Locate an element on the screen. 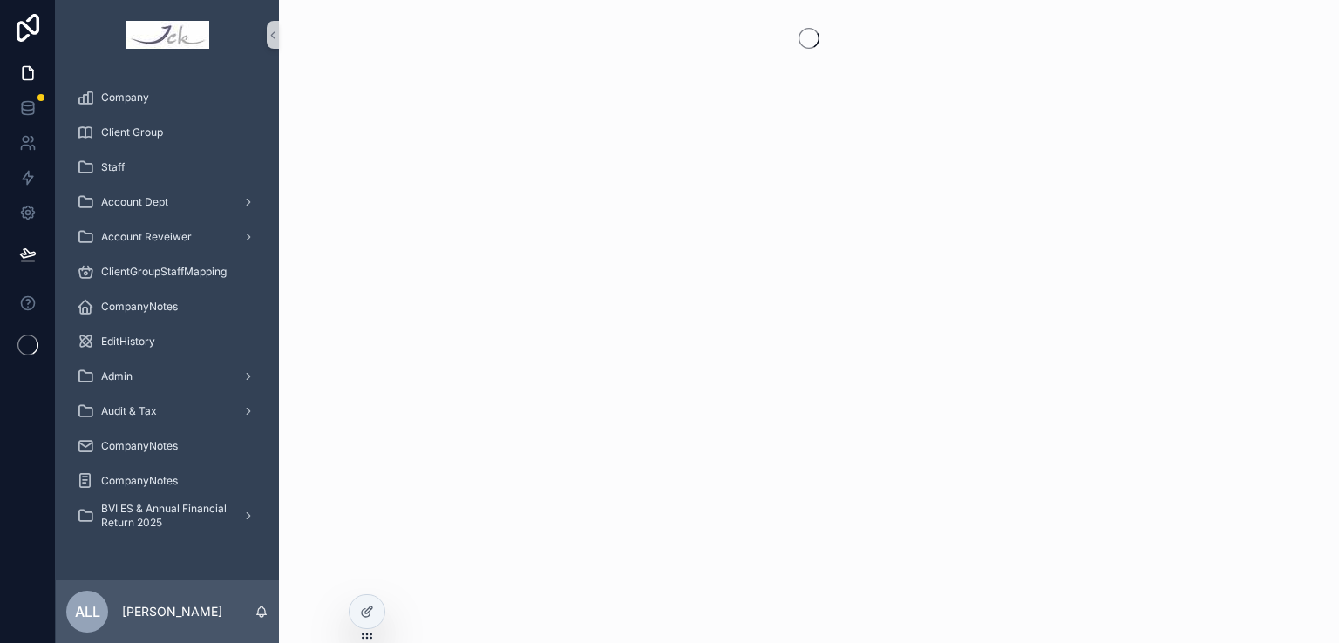  a: Client Group is located at coordinates (167, 133).